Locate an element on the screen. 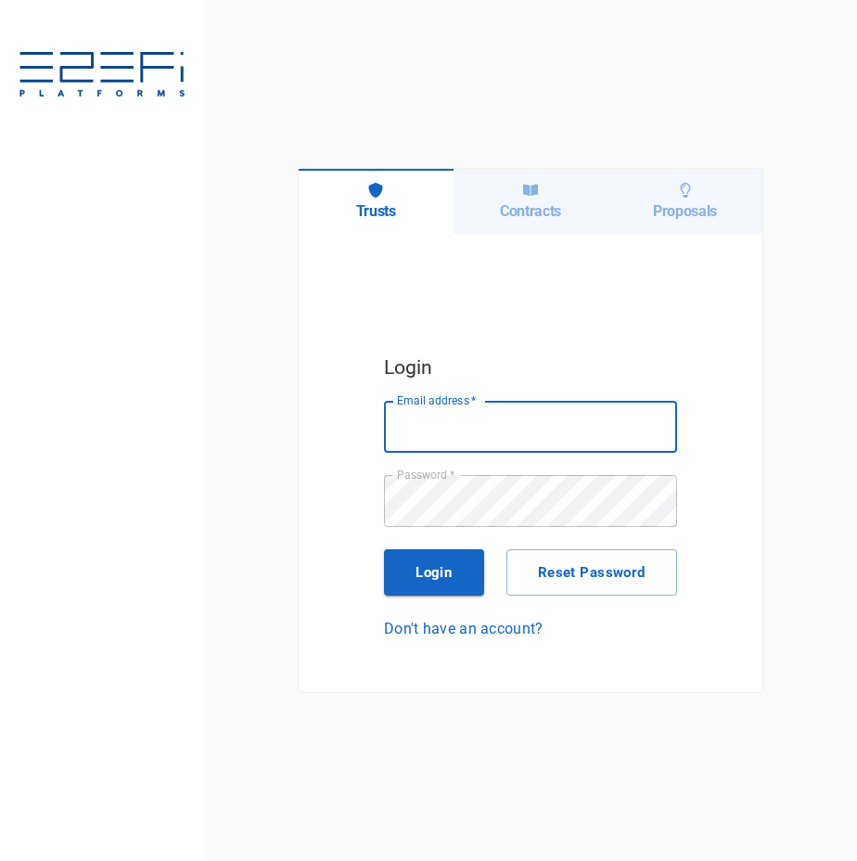  img: svg%3e is located at coordinates (102, 76).